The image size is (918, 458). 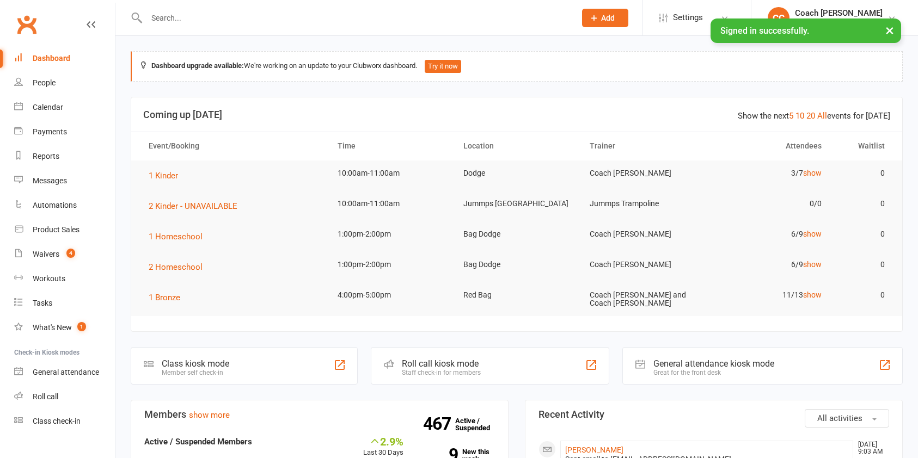 I want to click on span: Add, so click(x=608, y=18).